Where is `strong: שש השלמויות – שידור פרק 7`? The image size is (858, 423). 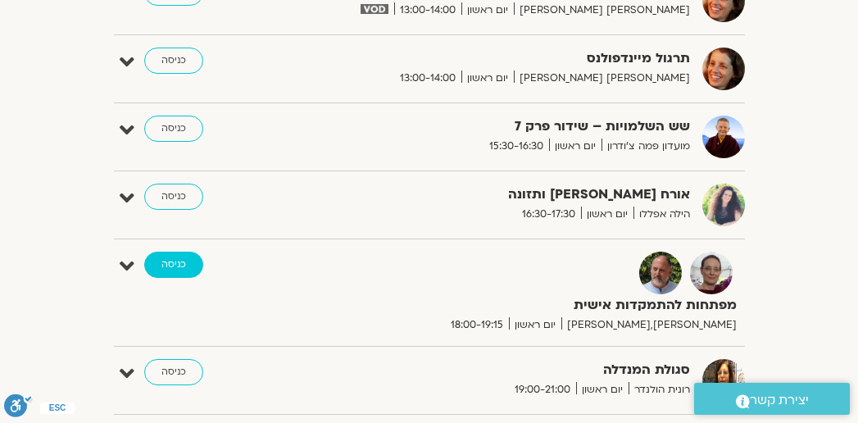
strong: שש השלמויות – שידור פרק 7 is located at coordinates (514, 126).